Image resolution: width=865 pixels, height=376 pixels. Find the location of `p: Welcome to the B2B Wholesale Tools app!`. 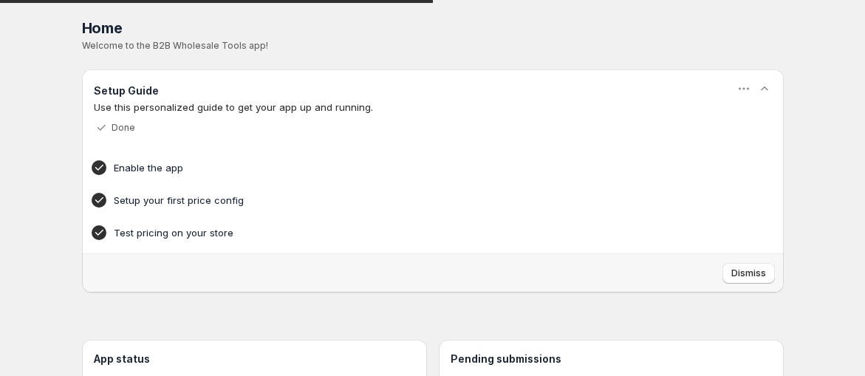

p: Welcome to the B2B Wholesale Tools app! is located at coordinates (433, 46).